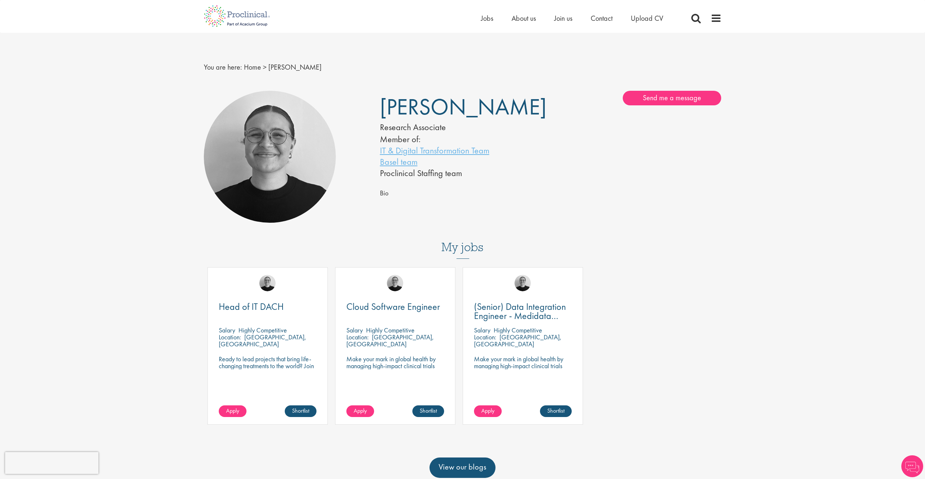 This screenshot has width=925, height=479. Describe the element at coordinates (268, 373) in the screenshot. I see `p: Ready to lead projects that bring life-changing treatments to the world? Join our client at the f...` at that location.